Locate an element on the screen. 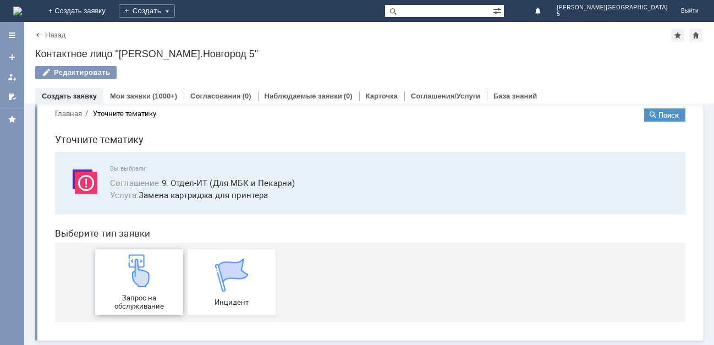  button: Поиск is located at coordinates (618, 15).